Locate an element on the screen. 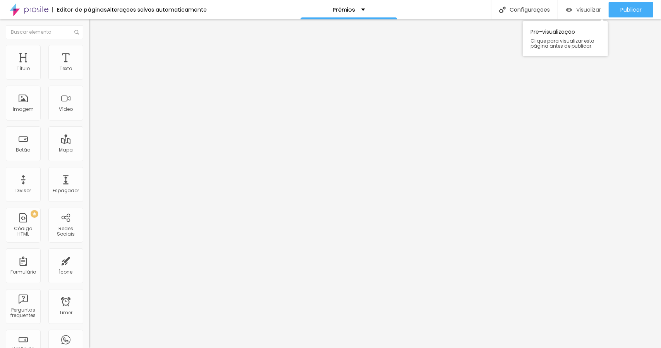 The height and width of the screenshot is (348, 661). button: Publicar is located at coordinates (631, 10).